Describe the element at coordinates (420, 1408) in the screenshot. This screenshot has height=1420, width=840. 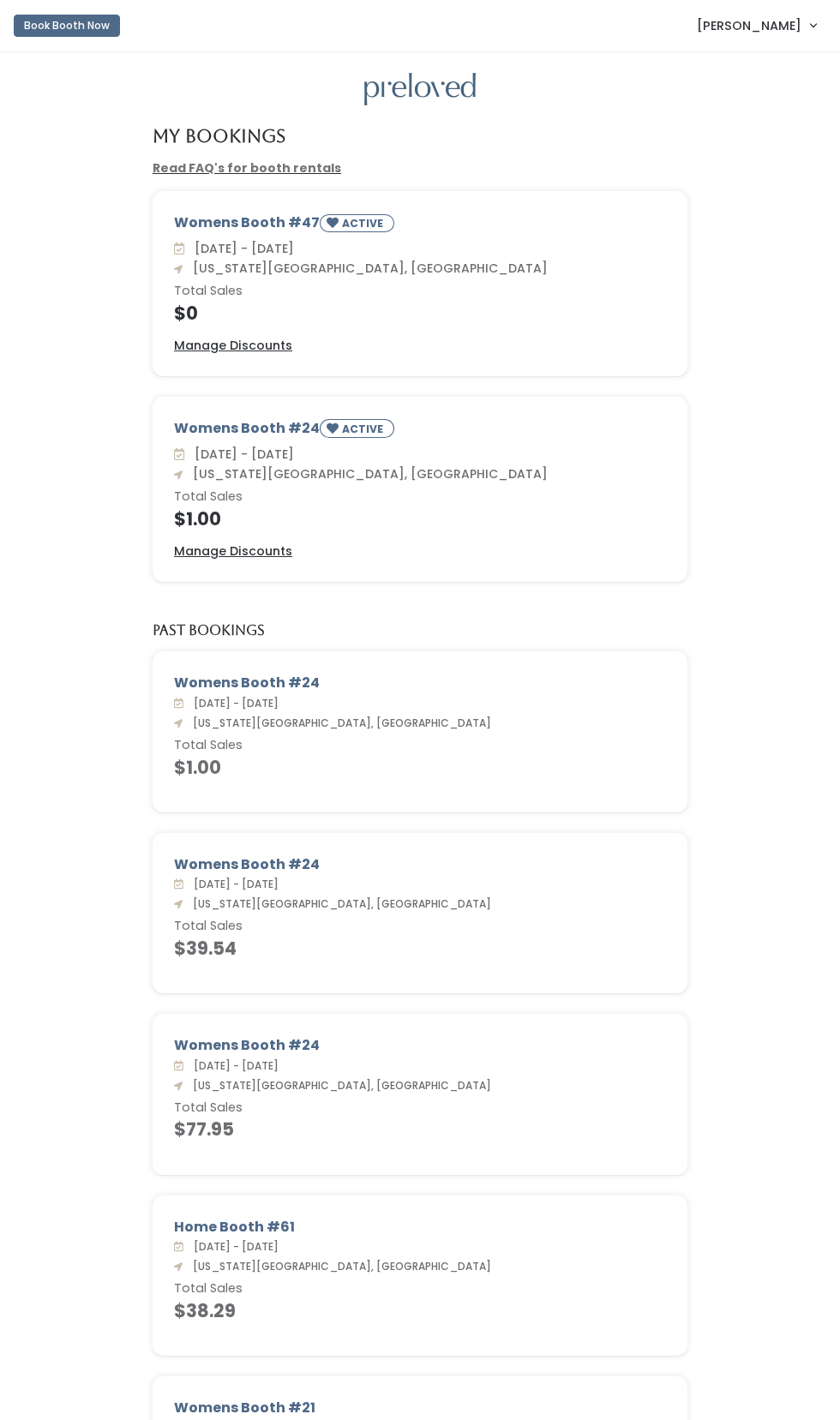
I see `div: Womens Booth #21` at that location.